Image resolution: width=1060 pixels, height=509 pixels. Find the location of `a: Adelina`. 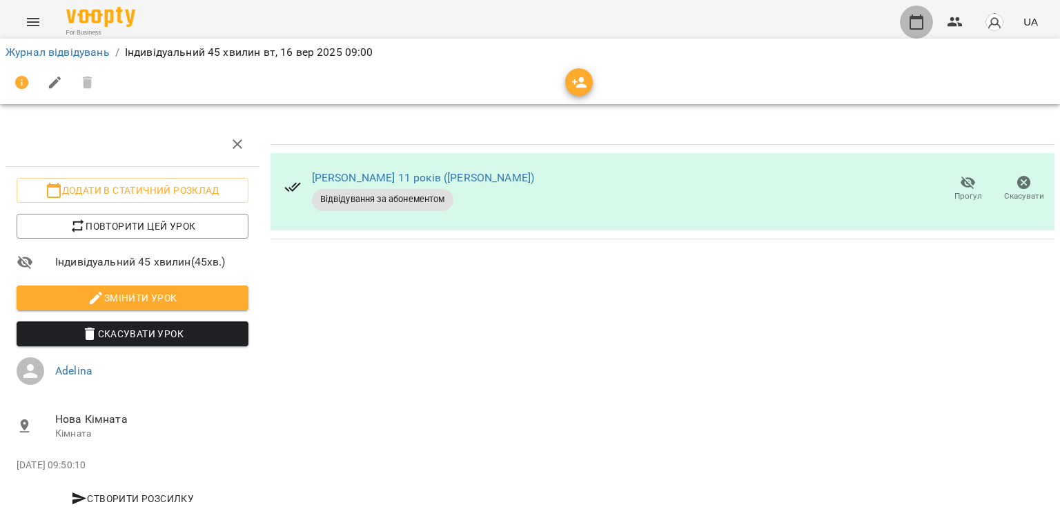

a: Adelina is located at coordinates (74, 371).